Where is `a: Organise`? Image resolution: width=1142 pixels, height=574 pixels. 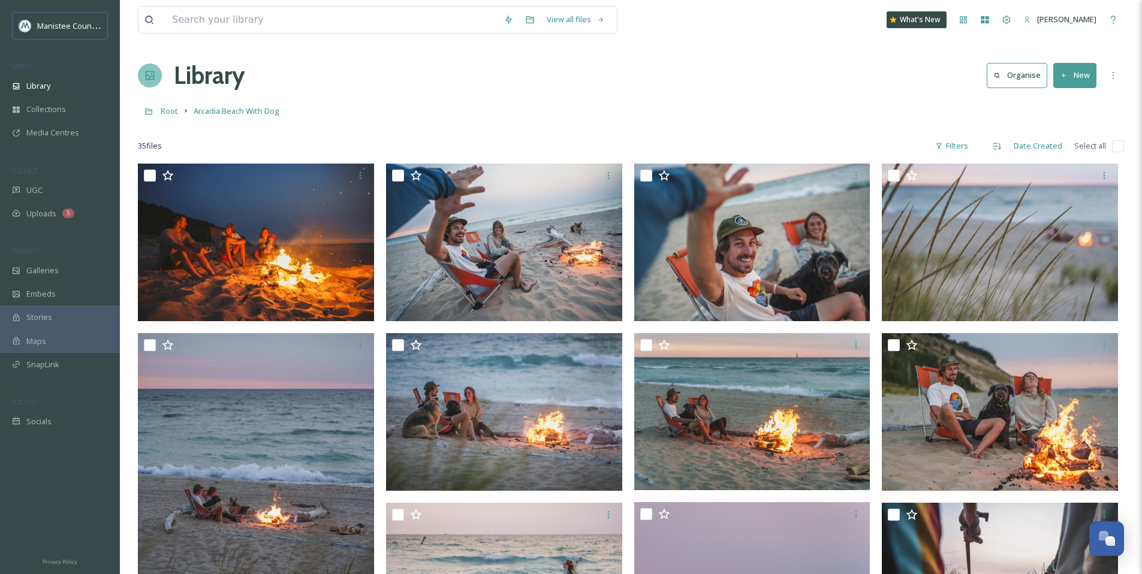 a: Organise is located at coordinates (1020, 75).